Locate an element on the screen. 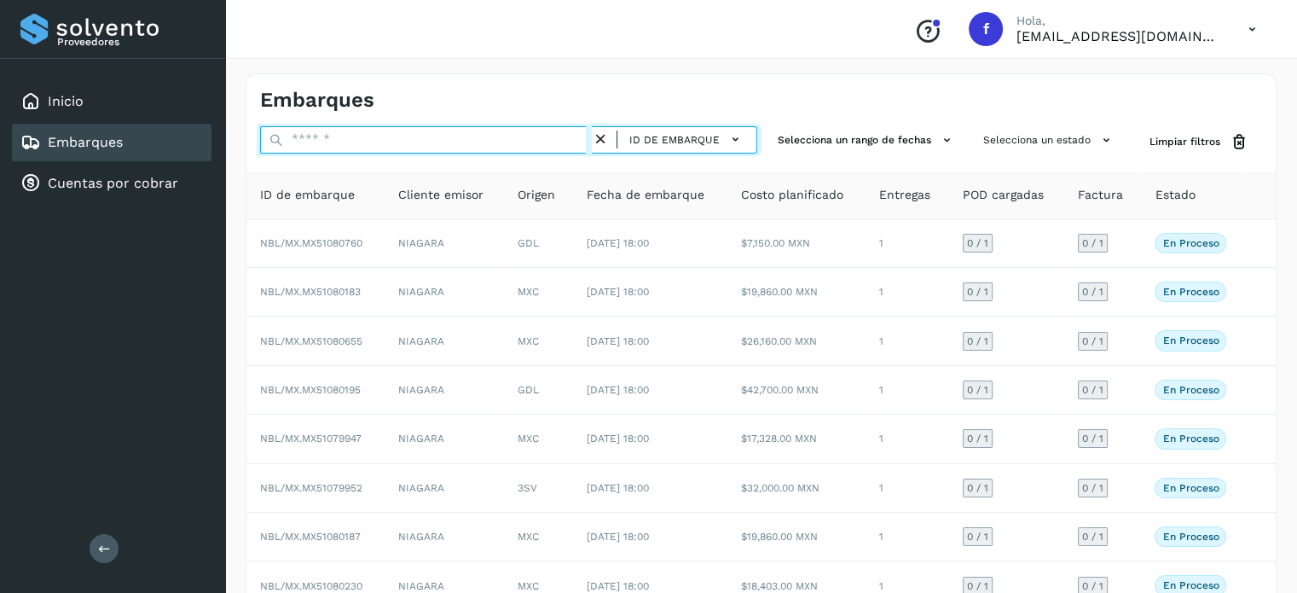 This screenshot has width=1297, height=593. span: Fecha de embarque is located at coordinates (645, 194).